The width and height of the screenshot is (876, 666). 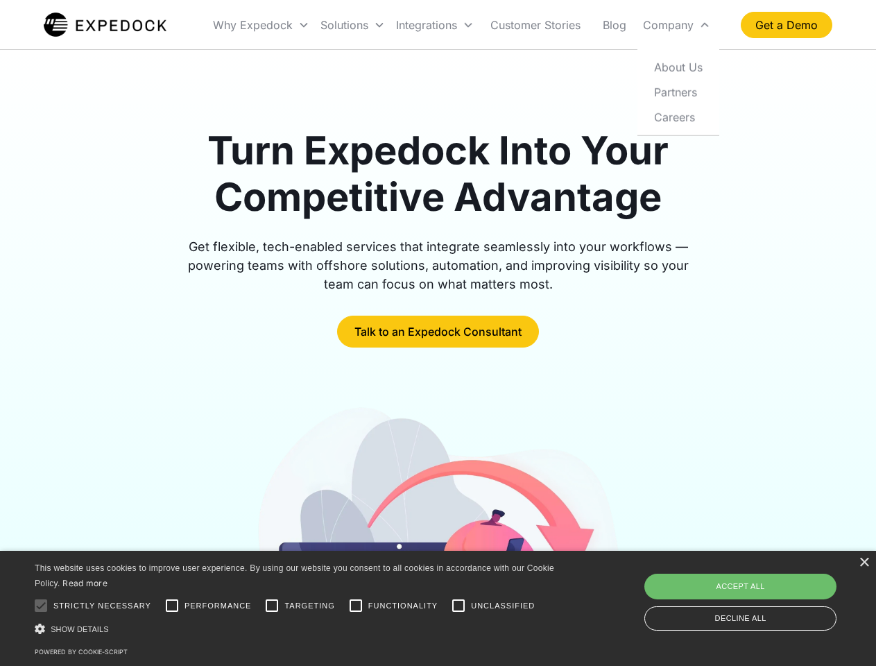 What do you see at coordinates (105, 25) in the screenshot?
I see `a: home` at bounding box center [105, 25].